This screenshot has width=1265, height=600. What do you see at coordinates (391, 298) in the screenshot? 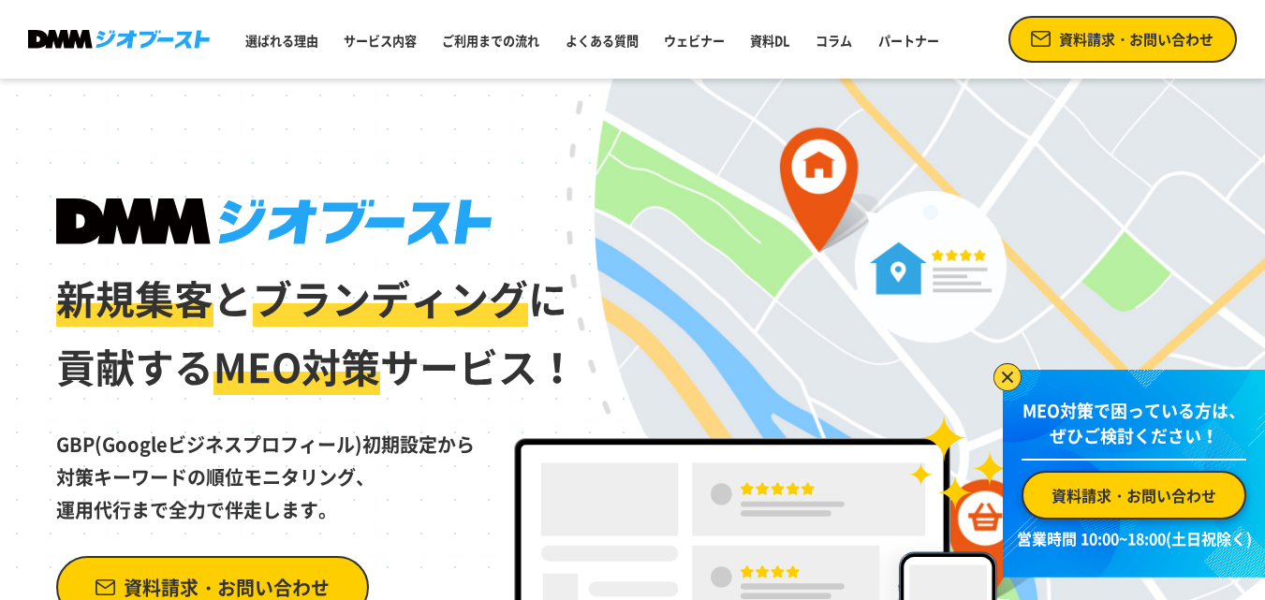
I see `span: ブランディング` at bounding box center [391, 298].